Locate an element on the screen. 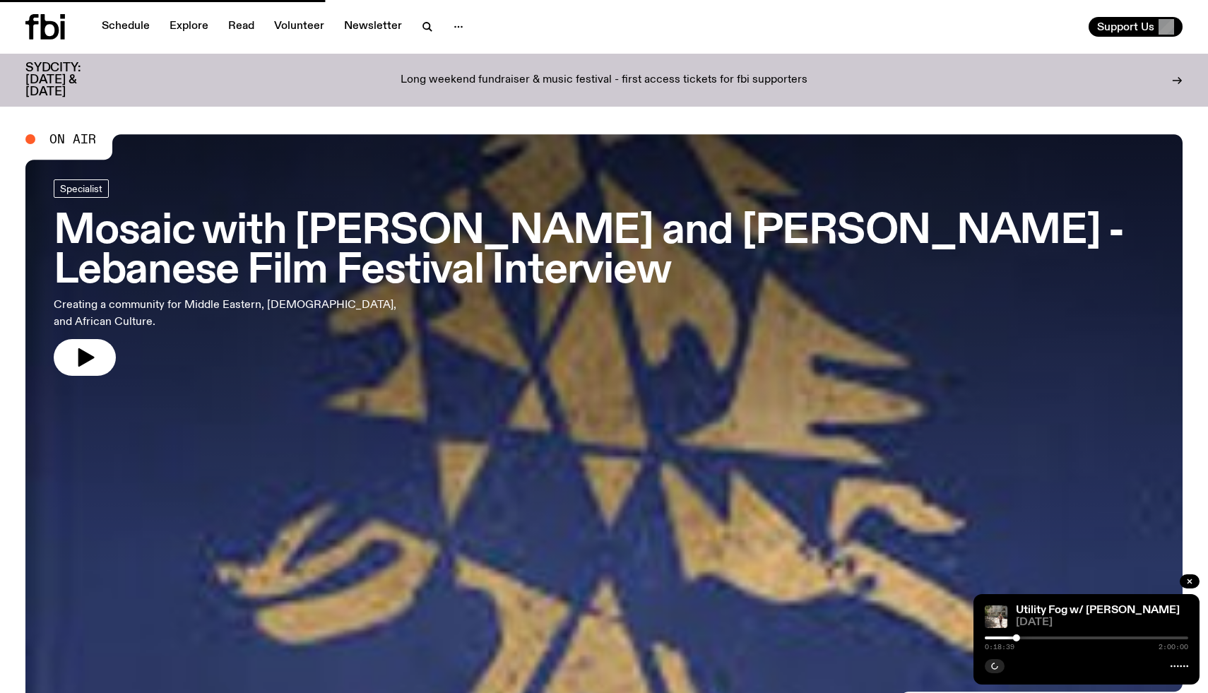 This screenshot has height=693, width=1208. a: Newsletter is located at coordinates (373, 27).